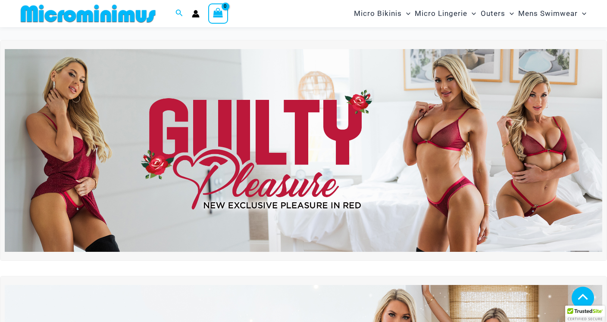 This screenshot has height=322, width=607. What do you see at coordinates (548, 13) in the screenshot?
I see `span: Mens Swimwear` at bounding box center [548, 13].